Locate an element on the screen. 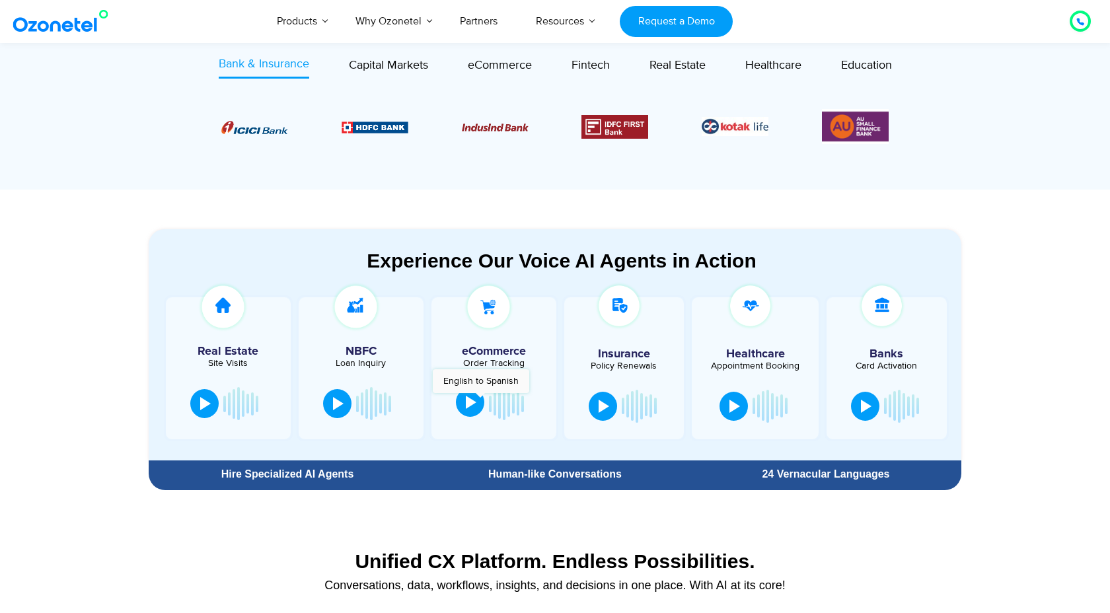 The height and width of the screenshot is (613, 1110). span: Bank & Insurance is located at coordinates (264, 64).